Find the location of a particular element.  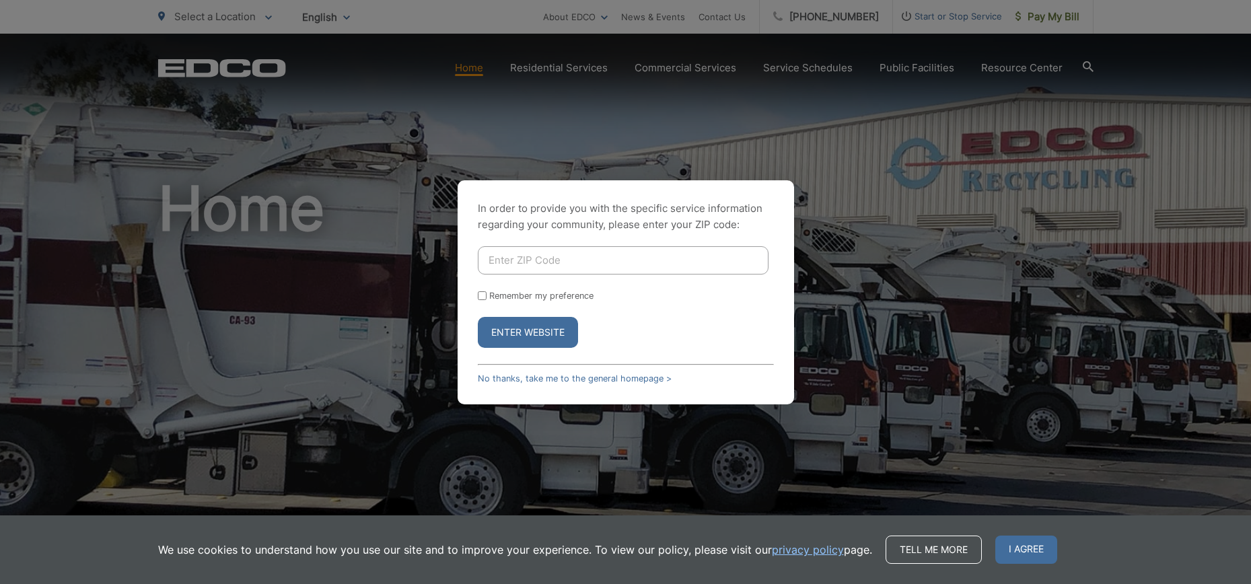

a: Tell me more is located at coordinates (934, 550).